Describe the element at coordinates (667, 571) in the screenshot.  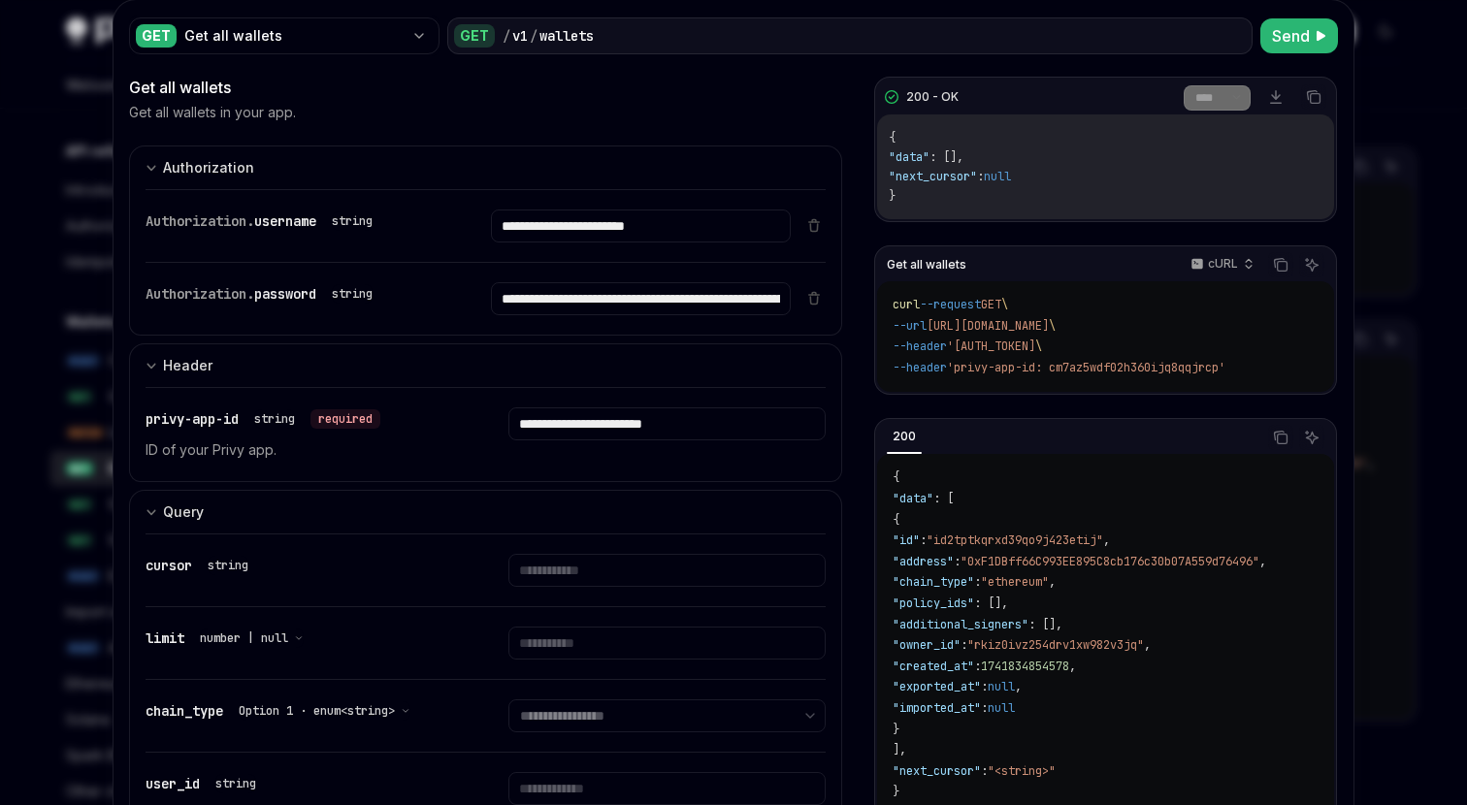
I see `input: Enter cursor` at that location.